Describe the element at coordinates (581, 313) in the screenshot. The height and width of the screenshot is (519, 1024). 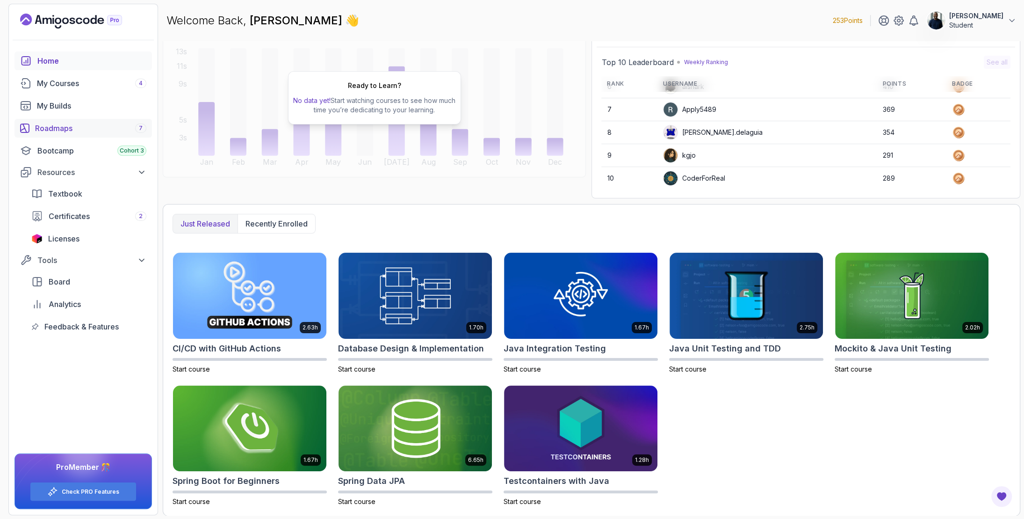
I see `a: Java Integration Testing card1.67hJava Integration TestingStart course` at that location.